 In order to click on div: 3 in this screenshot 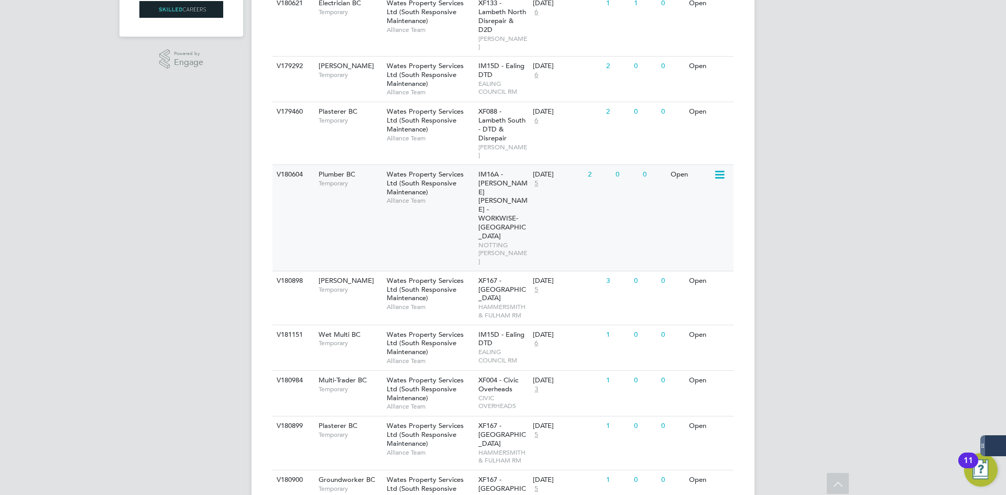, I will do `click(617, 281)`.